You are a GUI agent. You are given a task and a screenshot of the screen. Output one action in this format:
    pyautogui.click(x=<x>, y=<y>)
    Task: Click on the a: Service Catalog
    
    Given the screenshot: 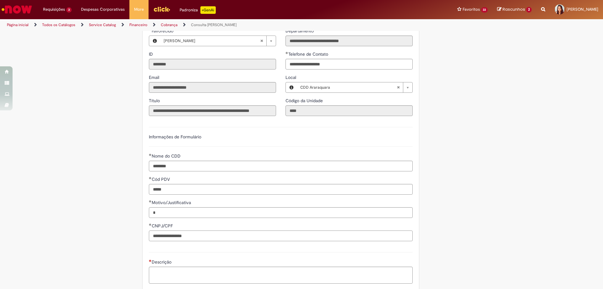 What is the action you would take?
    pyautogui.click(x=102, y=25)
    